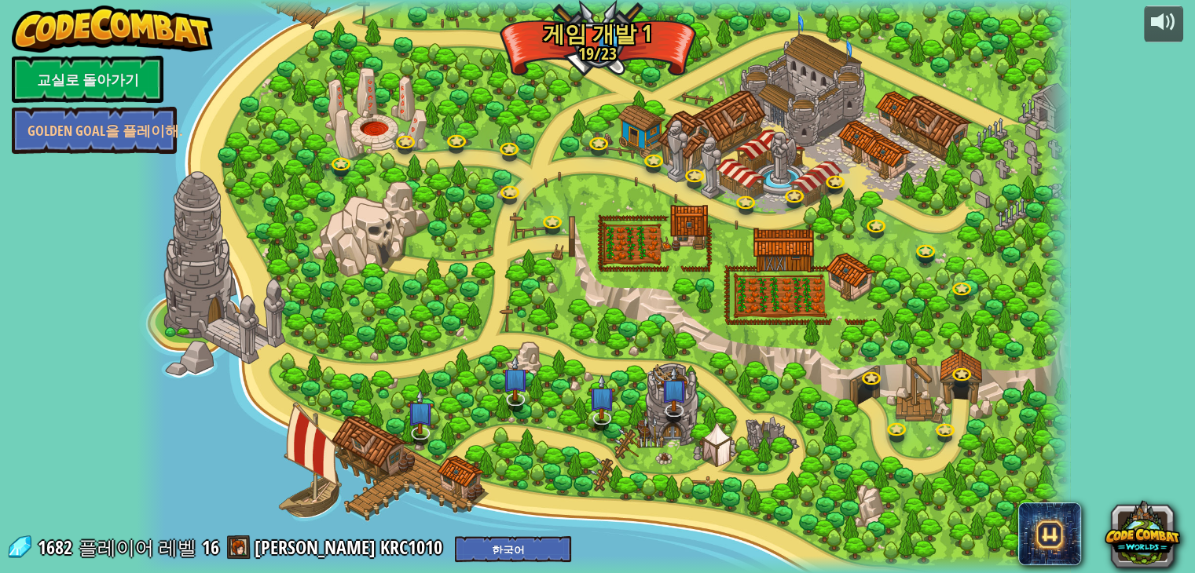 The height and width of the screenshot is (573, 1195). I want to click on a: Golden Goal을 플레이해., so click(94, 130).